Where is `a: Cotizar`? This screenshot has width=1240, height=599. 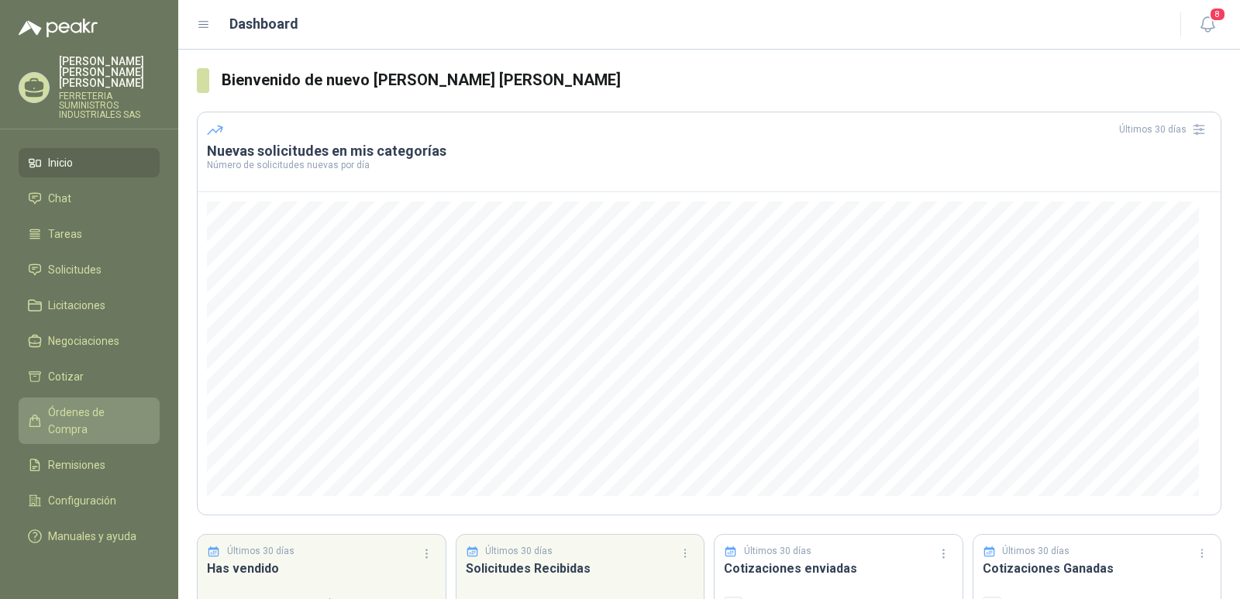 a: Cotizar is located at coordinates (89, 377).